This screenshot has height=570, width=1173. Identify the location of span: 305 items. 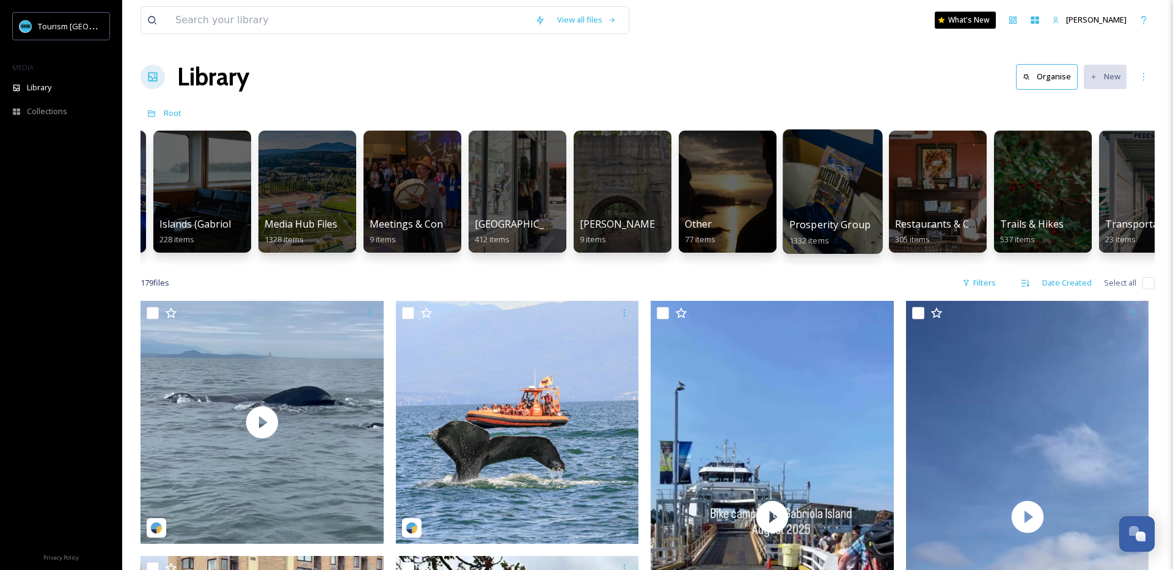
(912, 239).